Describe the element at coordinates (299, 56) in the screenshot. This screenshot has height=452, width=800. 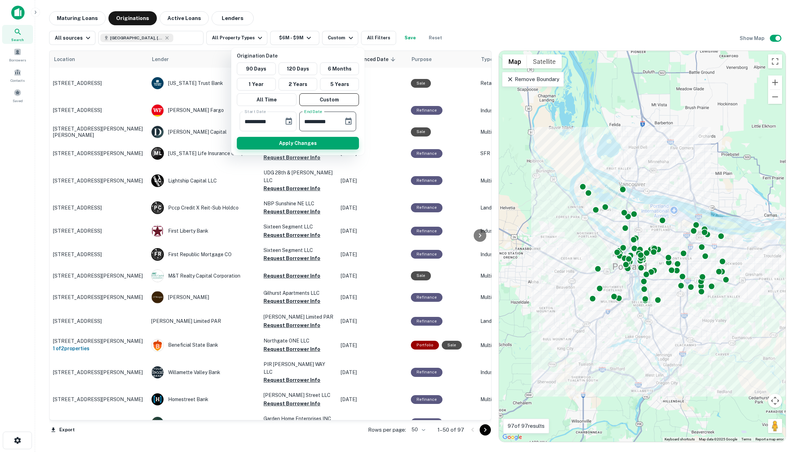
I see `p: Origination Date` at that location.